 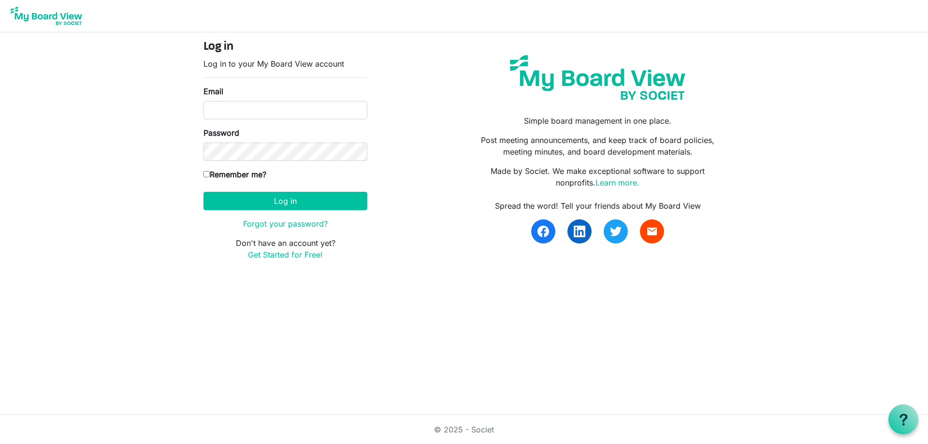 What do you see at coordinates (213, 91) in the screenshot?
I see `label: Email` at bounding box center [213, 91].